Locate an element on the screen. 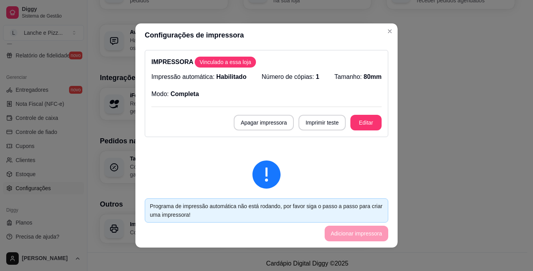 The width and height of the screenshot is (533, 271). span: Completa is located at coordinates (185, 94).